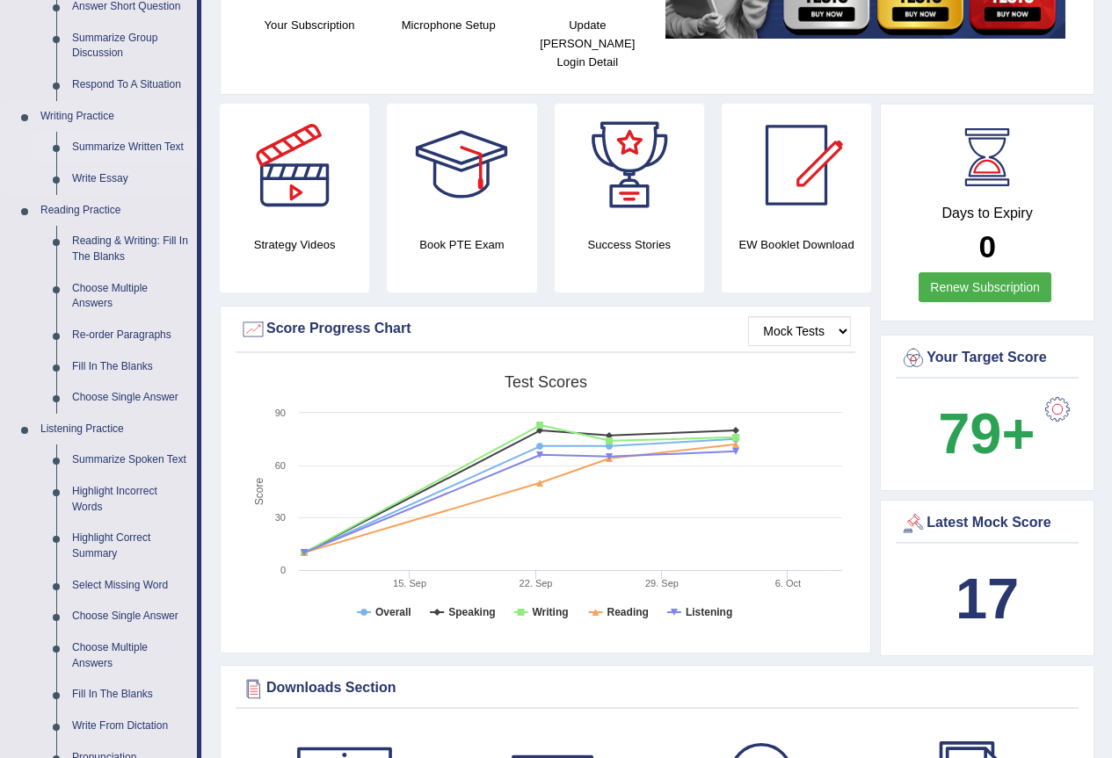 This screenshot has width=1112, height=758. I want to click on text: 30, so click(280, 518).